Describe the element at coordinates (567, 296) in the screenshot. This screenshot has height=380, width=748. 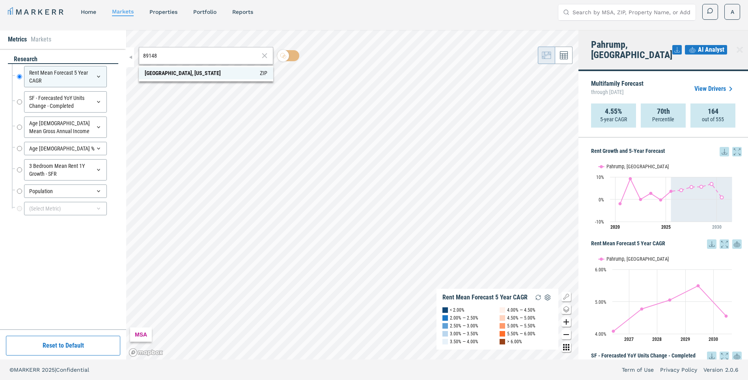
I see `button: Show/Hide Legend Map Button` at that location.